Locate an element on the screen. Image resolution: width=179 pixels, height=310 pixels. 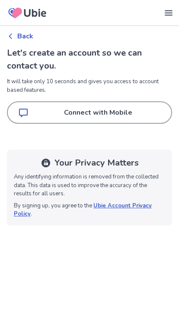
p: By signing up, you agree to the . is located at coordinates (89, 210).